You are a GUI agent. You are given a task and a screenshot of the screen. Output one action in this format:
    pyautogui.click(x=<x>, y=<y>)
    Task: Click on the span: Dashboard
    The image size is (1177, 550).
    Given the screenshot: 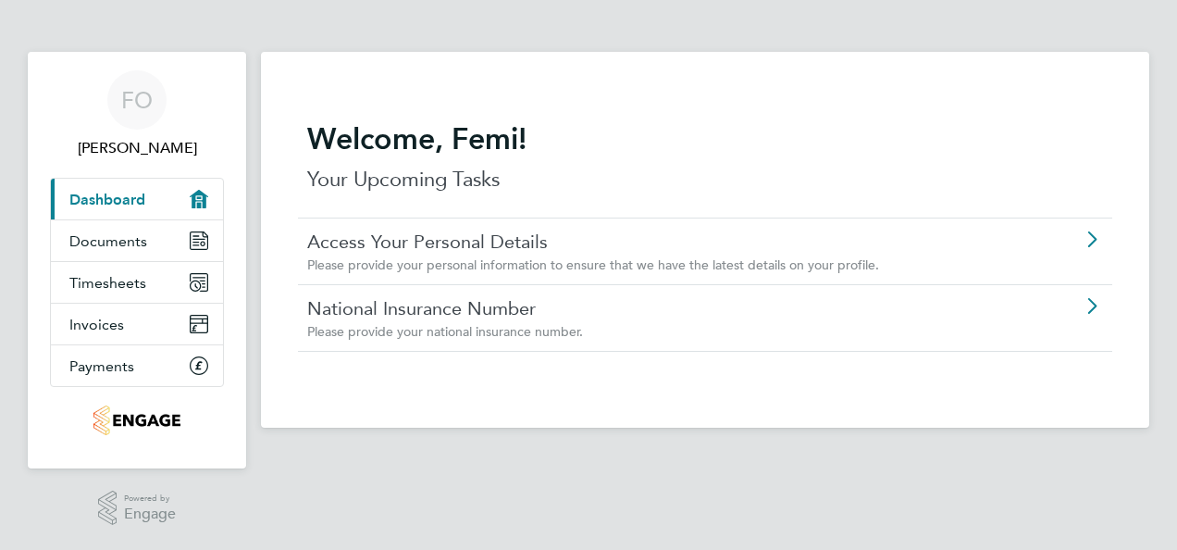 What is the action you would take?
    pyautogui.click(x=107, y=199)
    